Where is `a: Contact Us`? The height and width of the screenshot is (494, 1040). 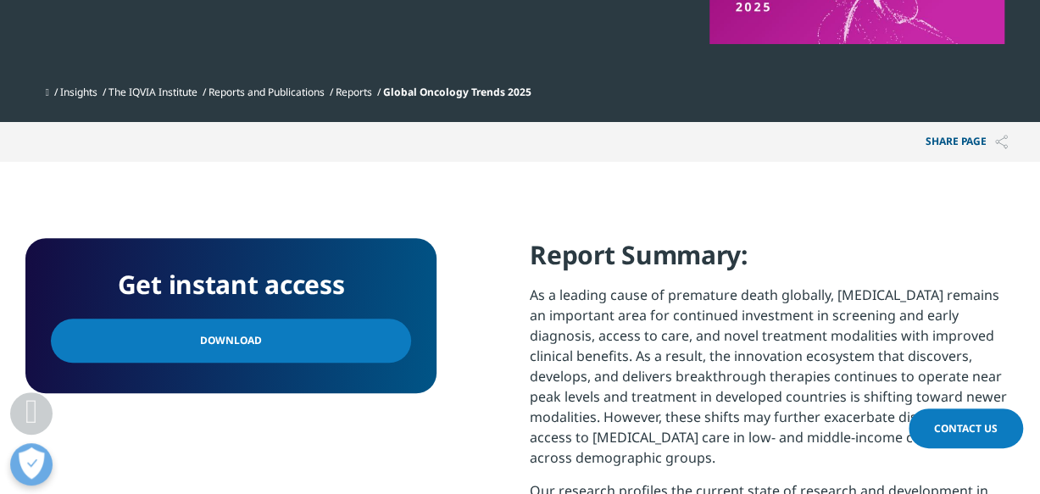
a: Contact Us is located at coordinates (965, 428).